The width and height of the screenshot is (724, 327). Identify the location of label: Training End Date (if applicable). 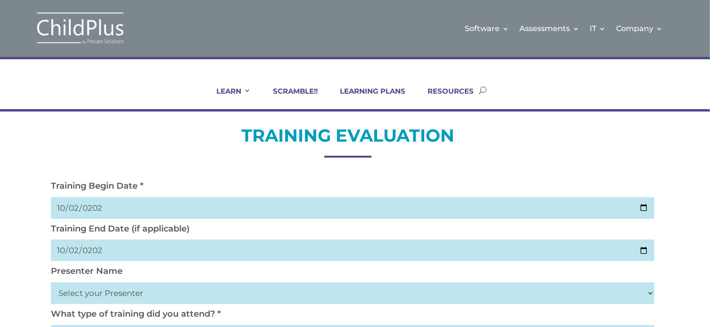
(120, 229).